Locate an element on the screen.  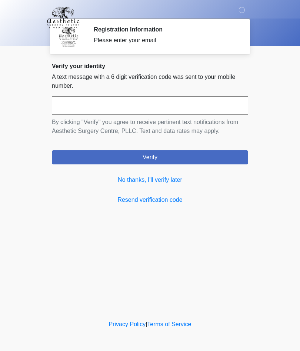
button: Verify is located at coordinates (150, 157).